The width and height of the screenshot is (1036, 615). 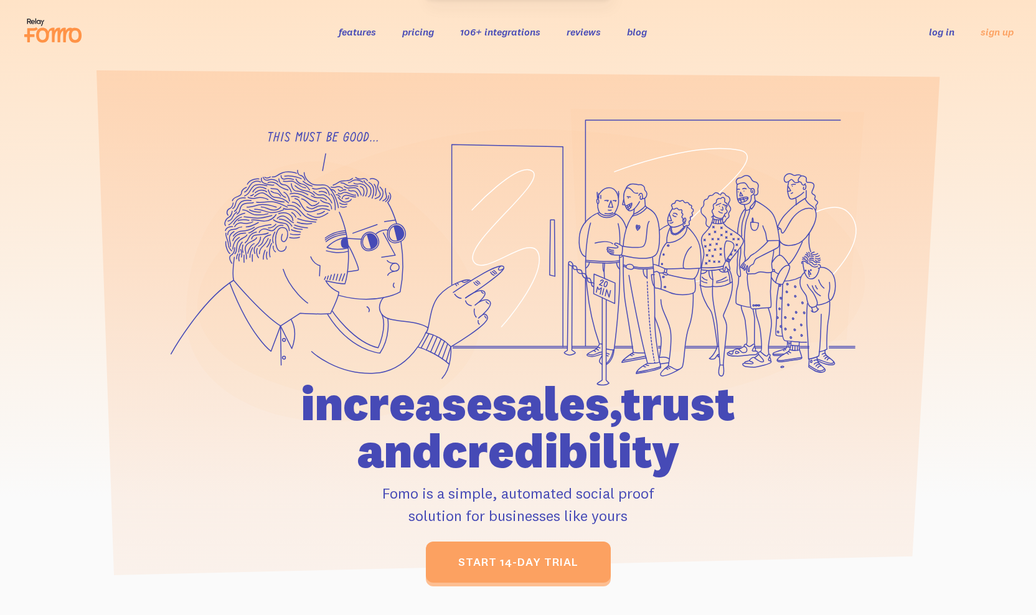 I want to click on a: log in, so click(x=942, y=32).